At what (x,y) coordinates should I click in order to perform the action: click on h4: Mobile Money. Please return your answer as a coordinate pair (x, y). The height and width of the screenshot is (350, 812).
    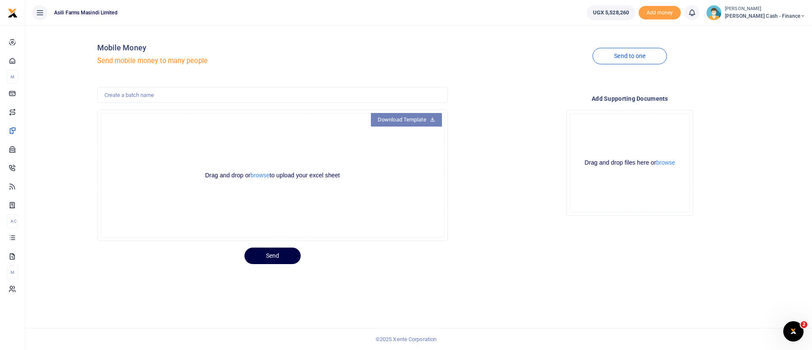
    Looking at the image, I should click on (272, 48).